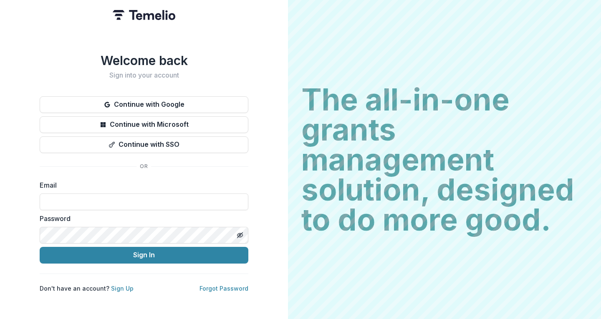 The height and width of the screenshot is (319, 601). What do you see at coordinates (144, 125) in the screenshot?
I see `button: Continue with Microsoft` at bounding box center [144, 125].